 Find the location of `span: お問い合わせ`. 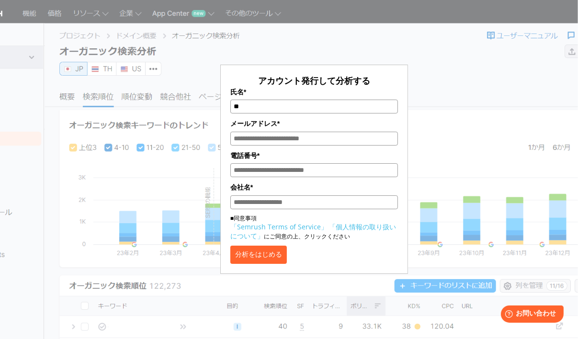

span: お問い合わせ is located at coordinates (43, 12).